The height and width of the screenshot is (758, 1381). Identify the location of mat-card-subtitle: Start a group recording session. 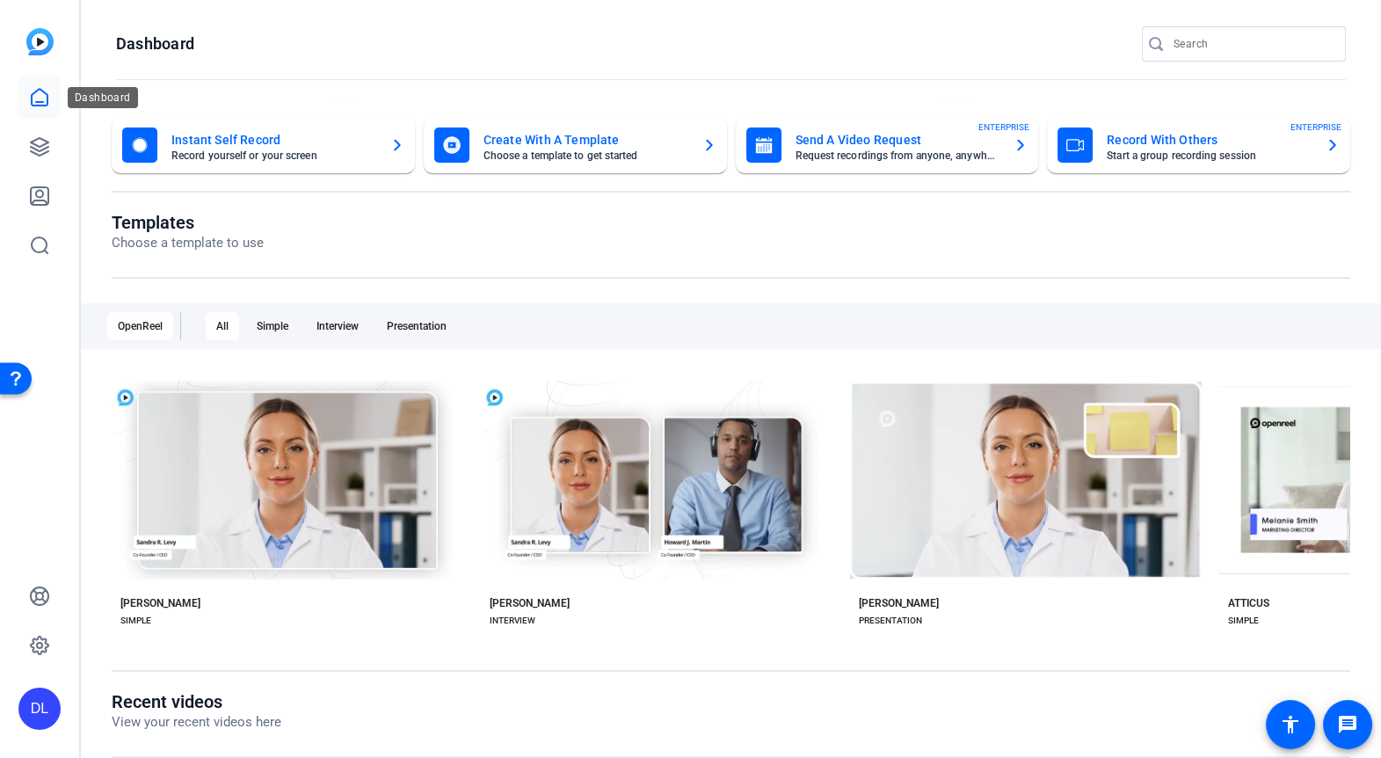
(1209, 156).